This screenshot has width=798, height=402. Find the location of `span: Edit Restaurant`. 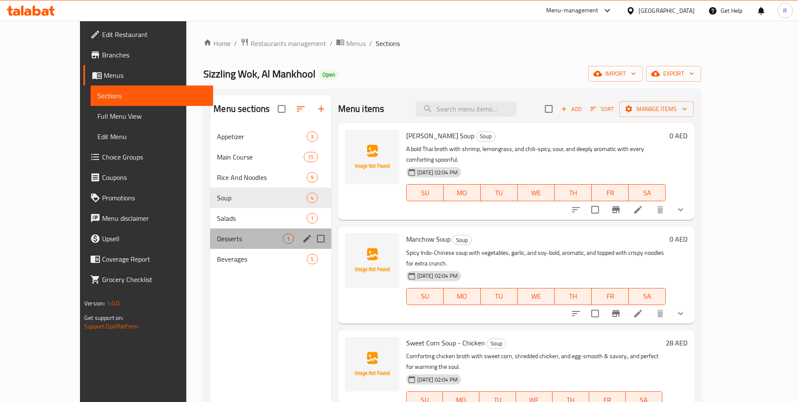

span: Edit Restaurant is located at coordinates (154, 34).